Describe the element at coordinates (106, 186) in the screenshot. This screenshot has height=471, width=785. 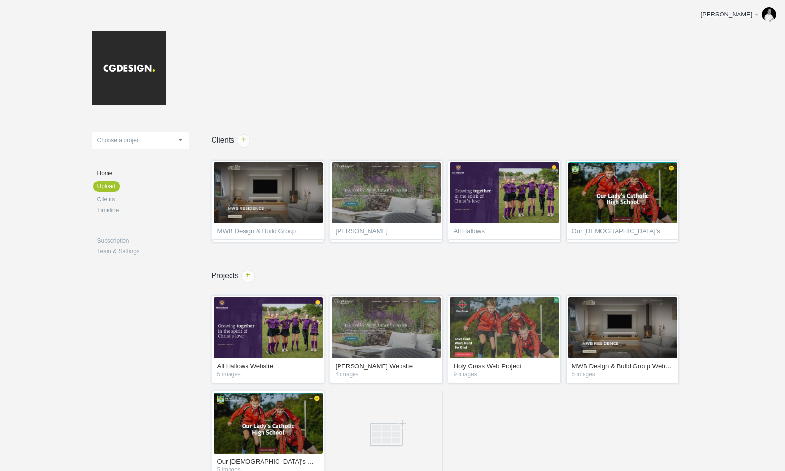
I see `a: Upload` at that location.